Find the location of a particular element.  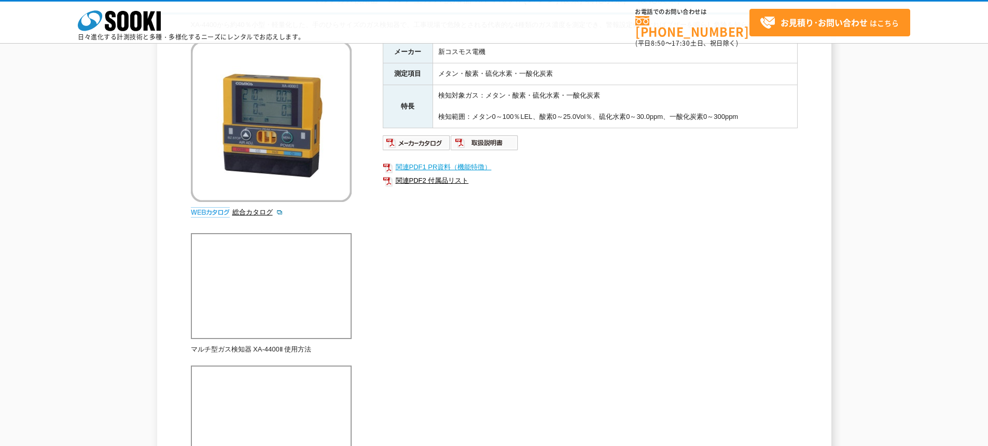

span: はこちら is located at coordinates (829, 23).